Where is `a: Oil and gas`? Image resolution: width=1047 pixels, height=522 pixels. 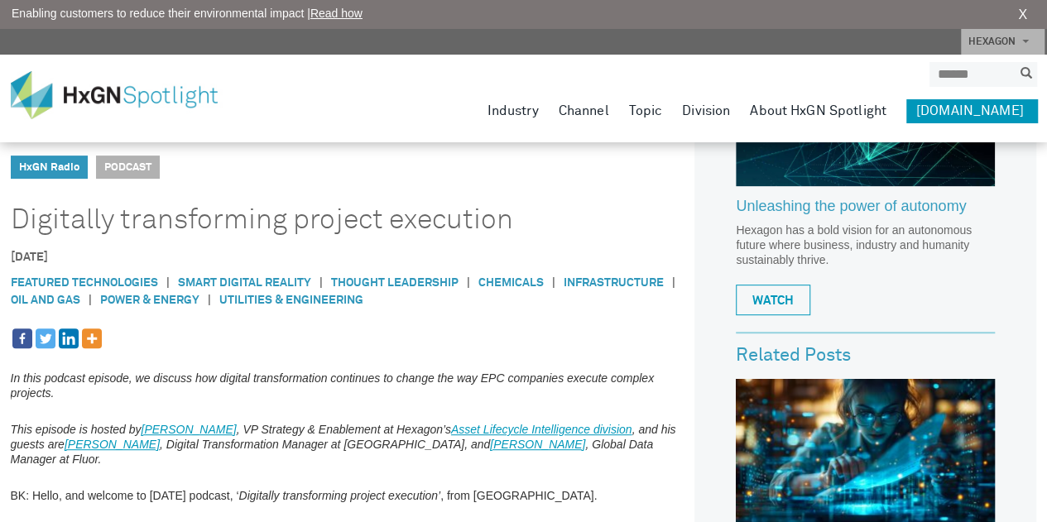
a: Oil and gas is located at coordinates (46, 300).